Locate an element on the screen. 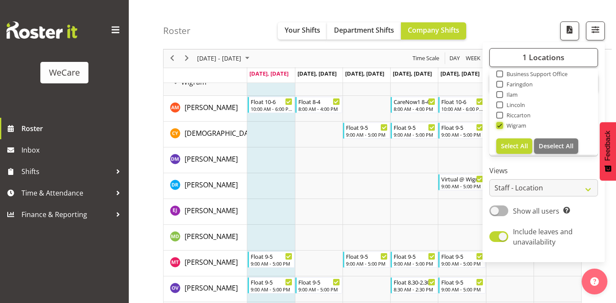 The width and height of the screenshot is (616, 303). td: Ashley Mendoza resource is located at coordinates (205, 109).